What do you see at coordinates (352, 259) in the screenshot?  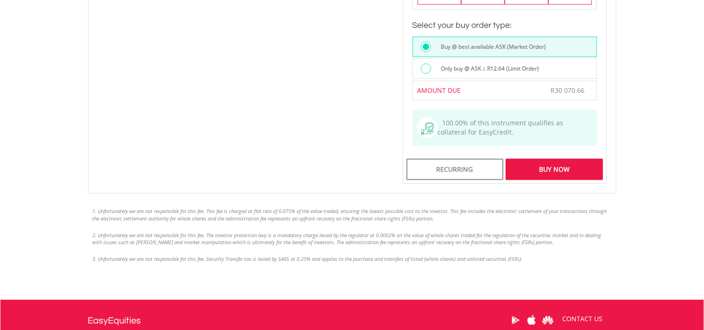 I see `li: 3. Unfortunately we are not responsible for this fee. Security Transfer tax is levied by SARS at ...` at bounding box center [352, 259].